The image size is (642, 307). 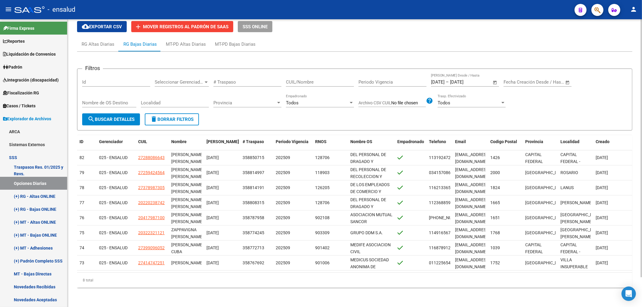 What do you see at coordinates (472, 203) in the screenshot?
I see `span: dovocek995@elobits.com` at bounding box center [472, 203].